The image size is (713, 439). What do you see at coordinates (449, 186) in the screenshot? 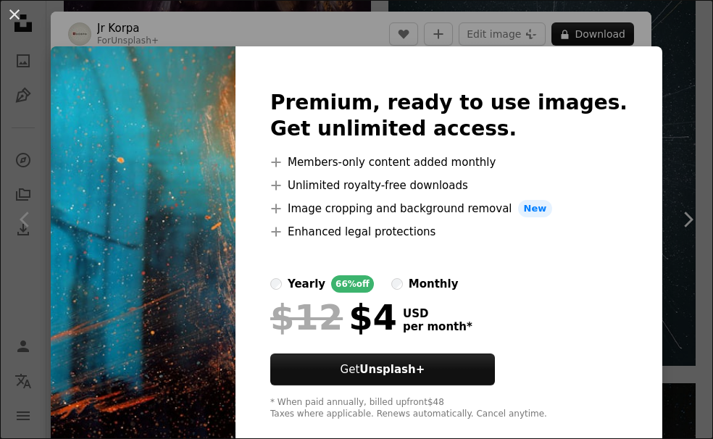
I see `li: Unlimited royalty-free downloads` at bounding box center [449, 186].